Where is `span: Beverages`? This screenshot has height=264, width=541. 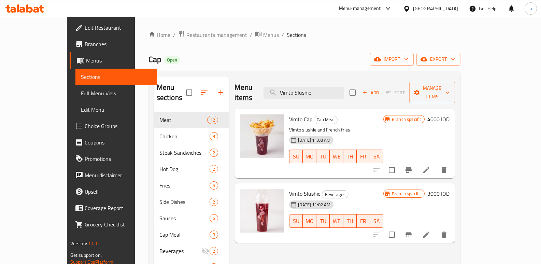
span: Beverages is located at coordinates (335, 194).